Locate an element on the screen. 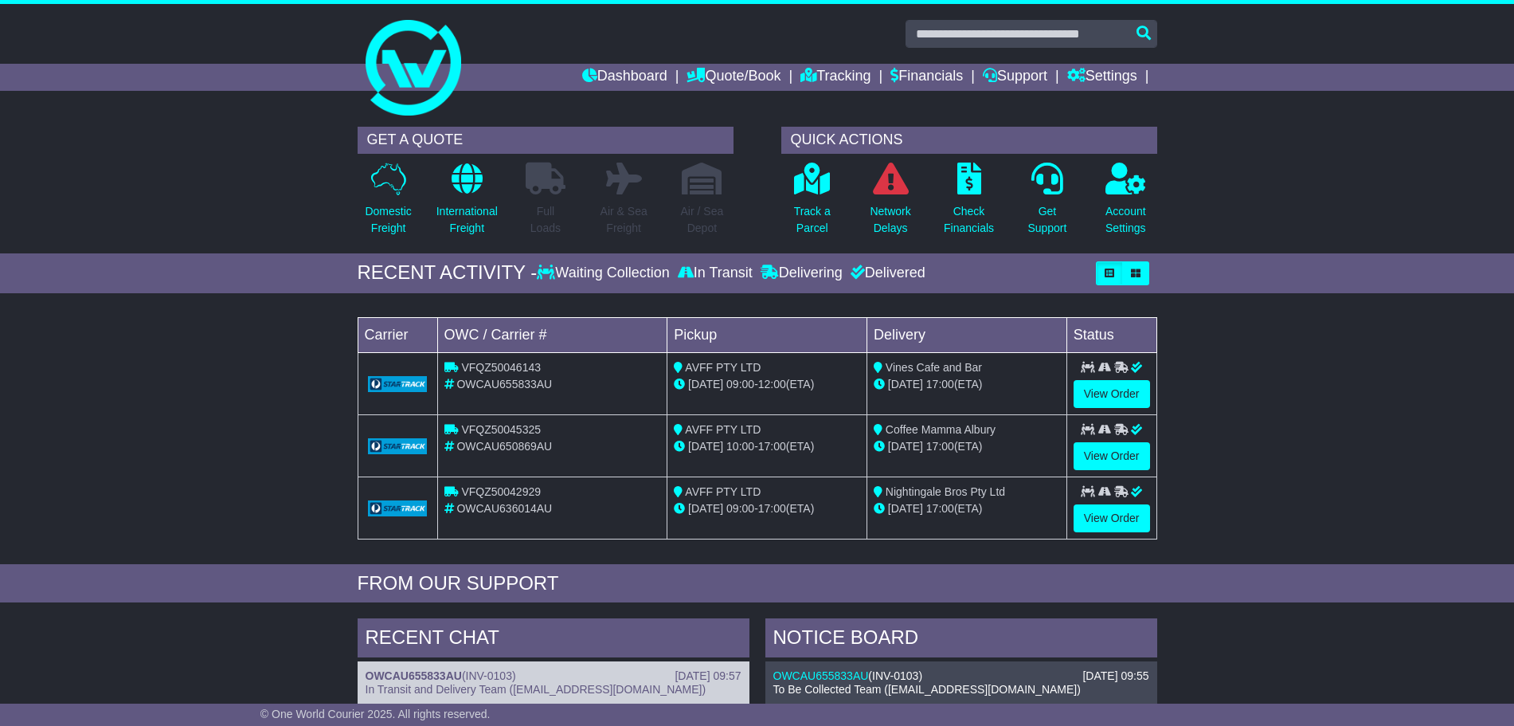 The width and height of the screenshot is (1514, 726). p: Air / Sea Depot is located at coordinates (703, 220).